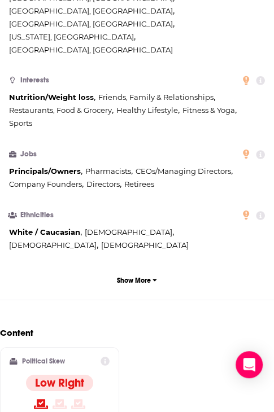 This screenshot has width=274, height=412. Describe the element at coordinates (42, 80) in the screenshot. I see `h3: Interests` at that location.